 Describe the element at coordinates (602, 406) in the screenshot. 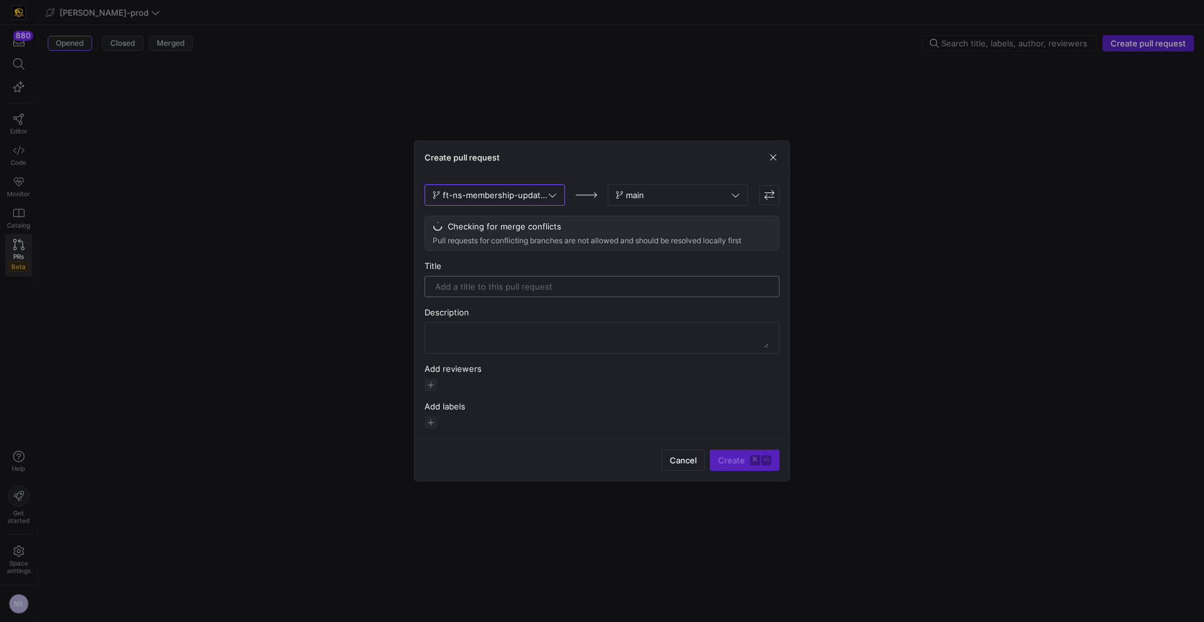

I see `div: Add labels` at that location.